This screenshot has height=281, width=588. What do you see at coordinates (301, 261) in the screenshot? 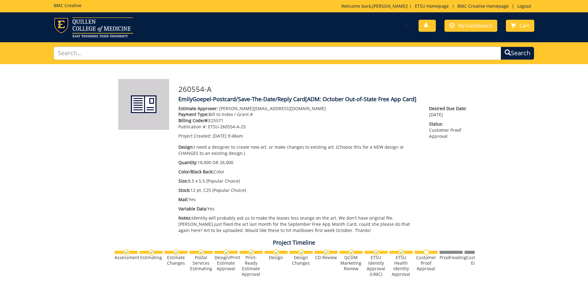
I see `div: Design Changes` at bounding box center [301, 261].